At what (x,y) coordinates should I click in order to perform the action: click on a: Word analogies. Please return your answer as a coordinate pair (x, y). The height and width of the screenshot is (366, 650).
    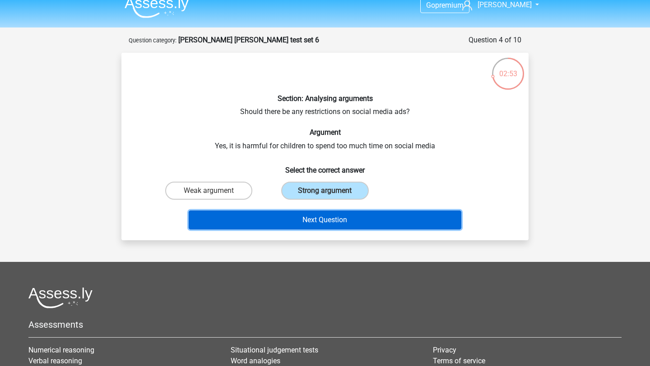
    Looking at the image, I should click on (255, 361).